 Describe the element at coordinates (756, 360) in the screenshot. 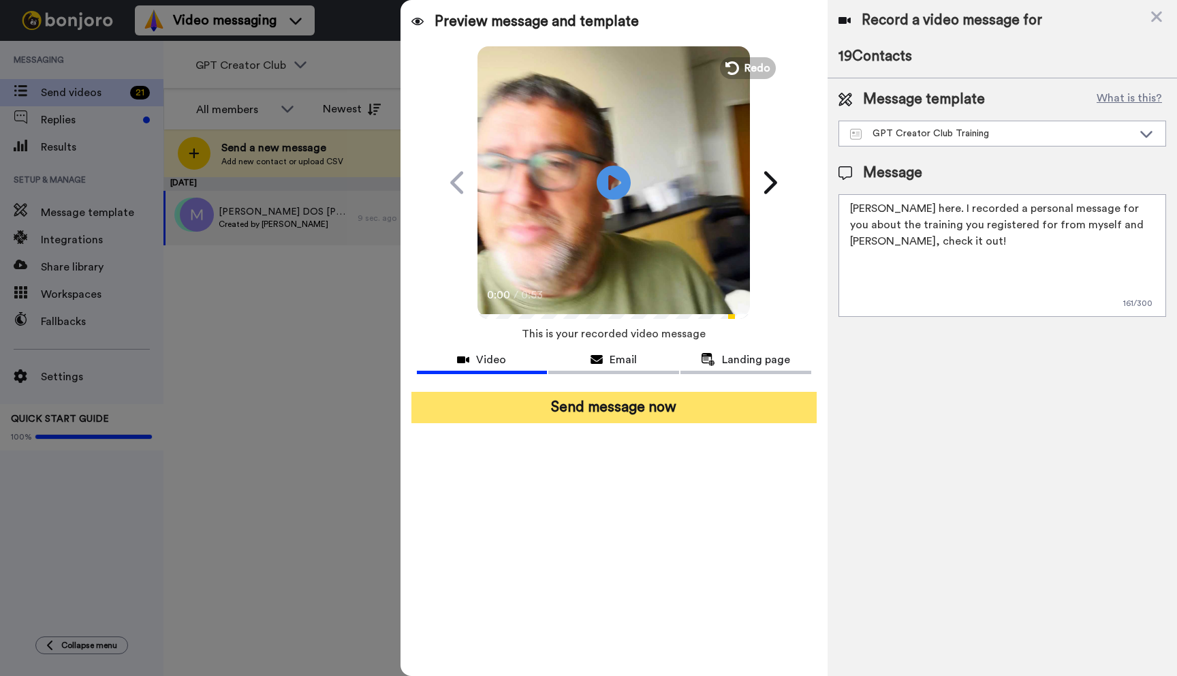

I see `span: Landing page` at that location.